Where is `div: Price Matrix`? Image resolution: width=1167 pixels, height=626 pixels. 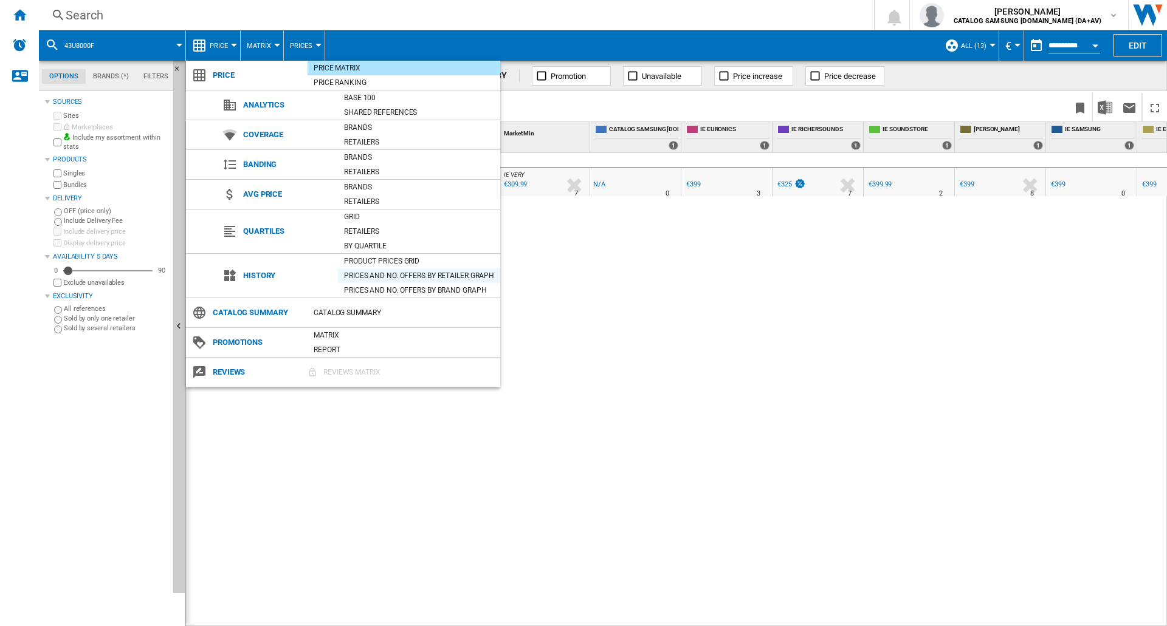
div: Price Matrix is located at coordinates (403, 68).